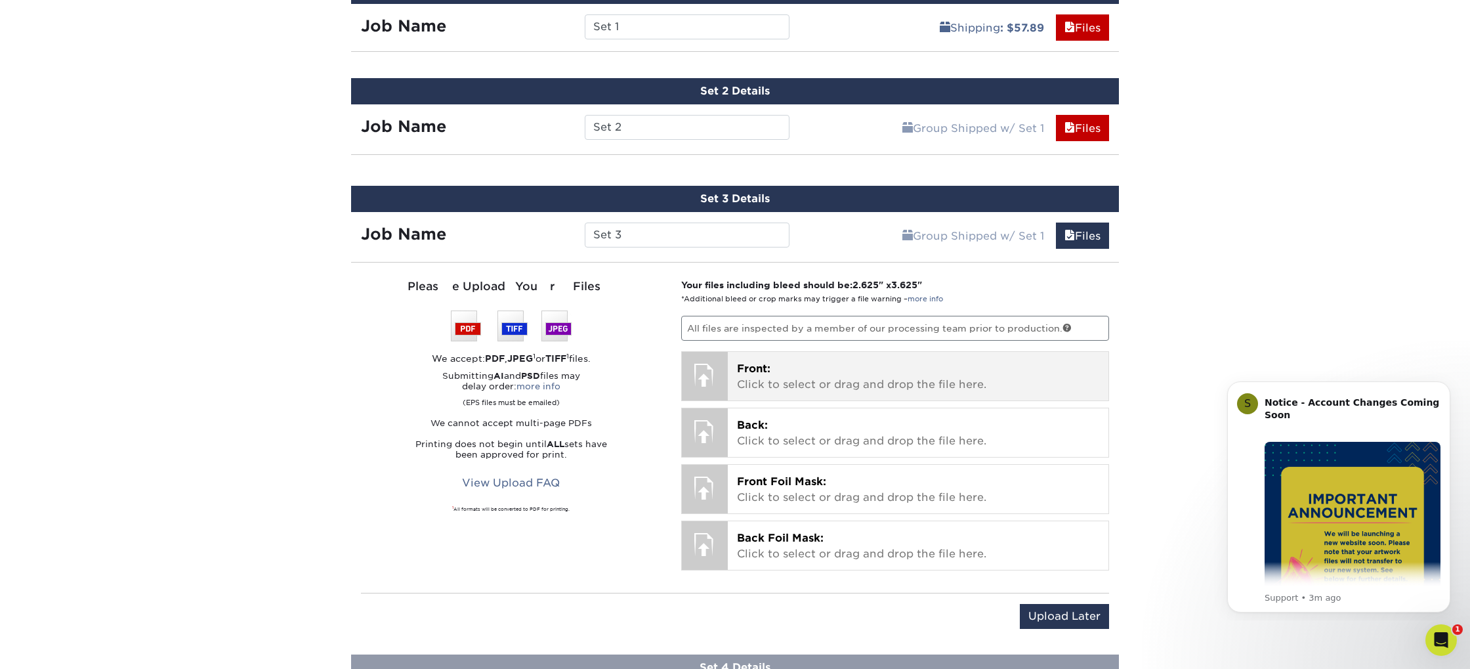  What do you see at coordinates (530, 375) in the screenshot?
I see `strong: PSD` at bounding box center [530, 375].